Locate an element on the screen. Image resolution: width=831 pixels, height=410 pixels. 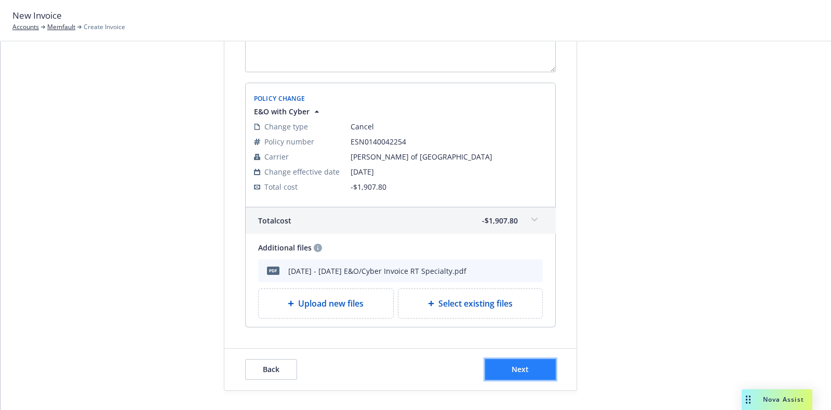
span: Change type is located at coordinates (286, 126).